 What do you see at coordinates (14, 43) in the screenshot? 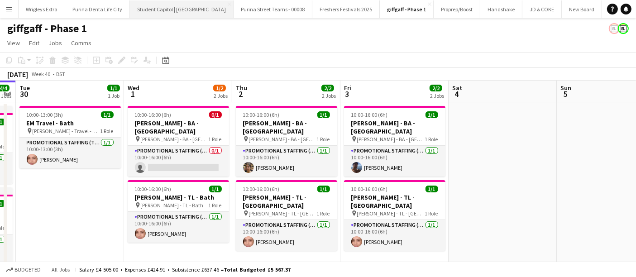
I see `a: View` at bounding box center [14, 43].